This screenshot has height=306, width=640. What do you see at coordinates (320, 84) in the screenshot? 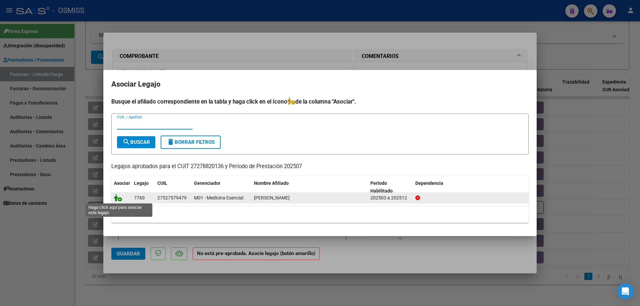
I see `h2: Asociar Legajo` at bounding box center [320, 84].